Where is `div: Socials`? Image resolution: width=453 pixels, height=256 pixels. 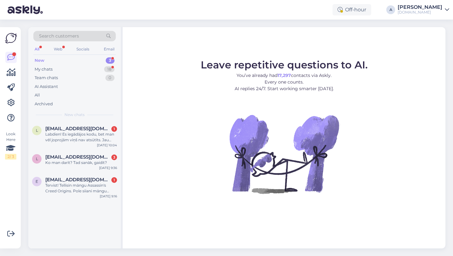
div: Socials is located at coordinates (83, 49).